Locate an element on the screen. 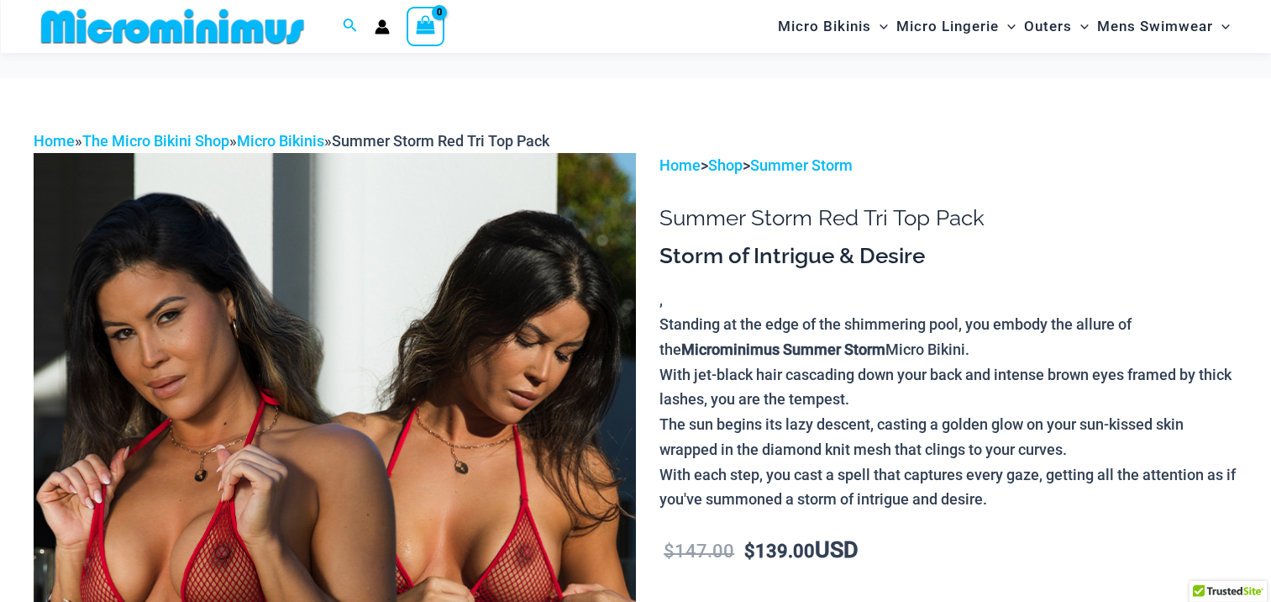 This screenshot has height=602, width=1271. span: Micro Lingerie is located at coordinates (948, 26).